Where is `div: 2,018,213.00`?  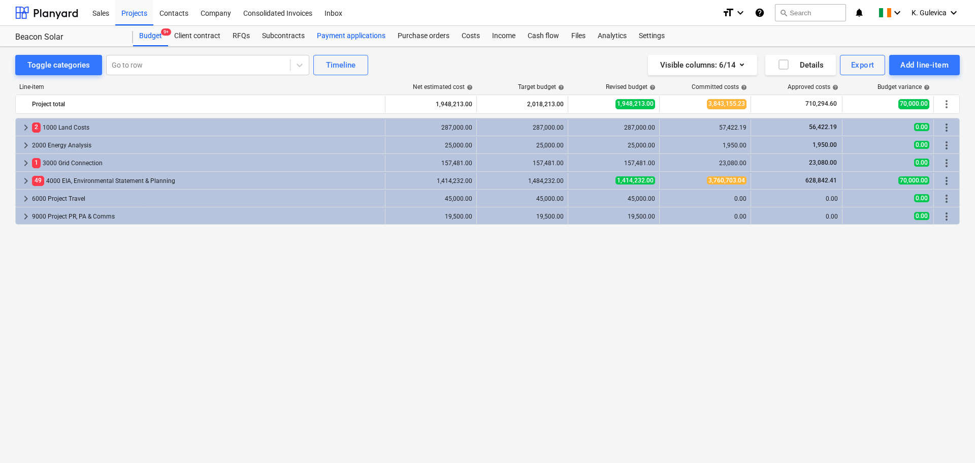 div: 2,018,213.00 is located at coordinates (522, 104).